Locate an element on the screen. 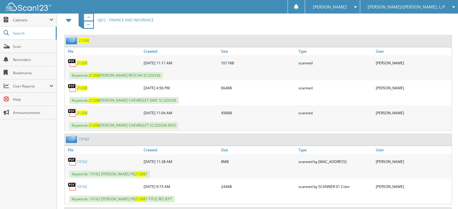 This screenshot has height=209, width=458. span: Cabinets is located at coordinates (31, 20).